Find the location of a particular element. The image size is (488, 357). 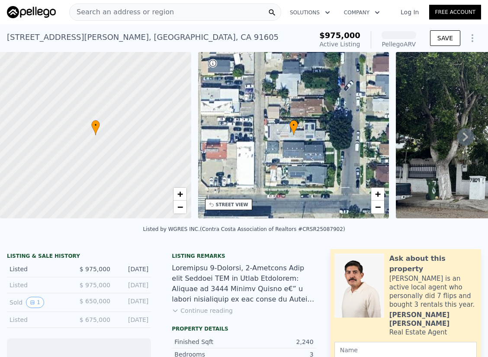

button: Solutions is located at coordinates (310, 13).